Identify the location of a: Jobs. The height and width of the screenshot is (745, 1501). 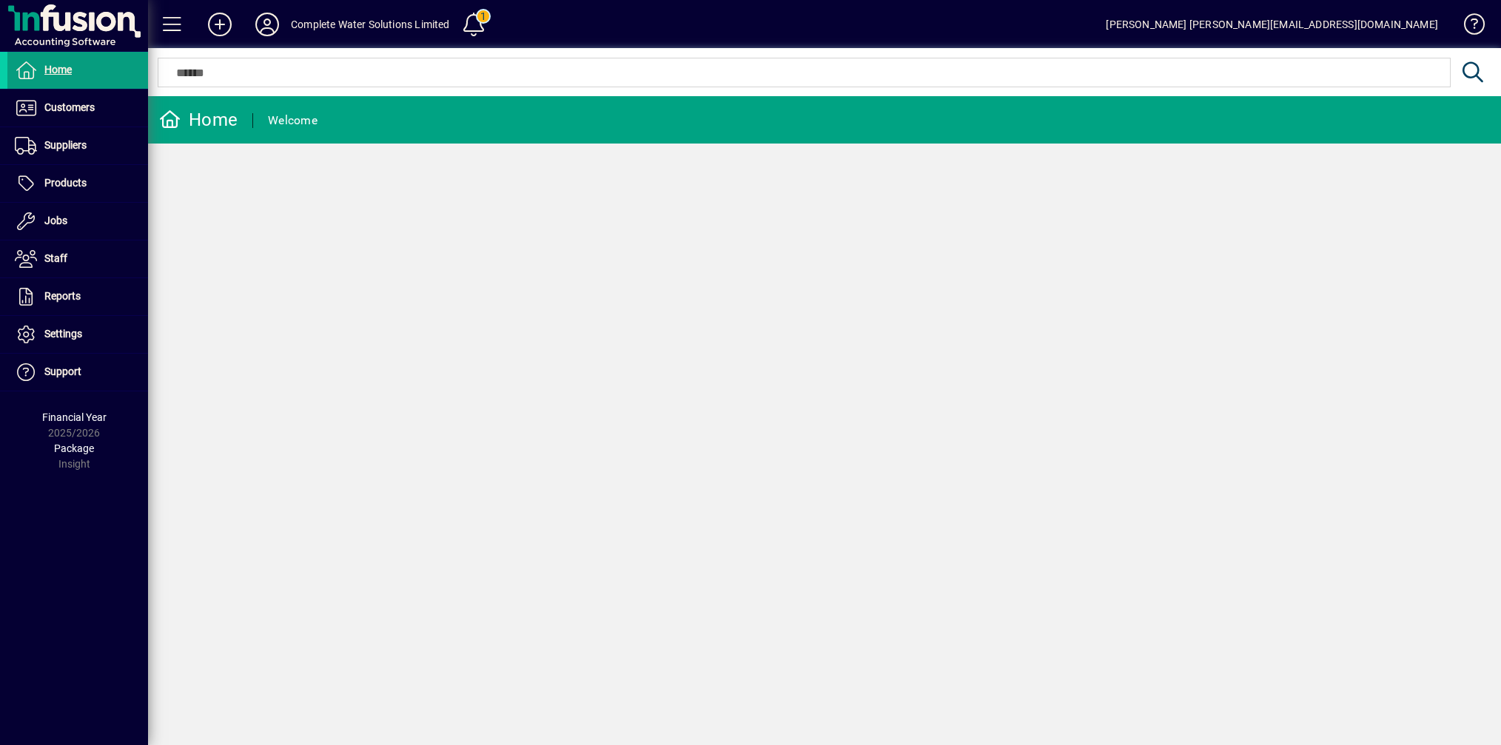
(78, 221).